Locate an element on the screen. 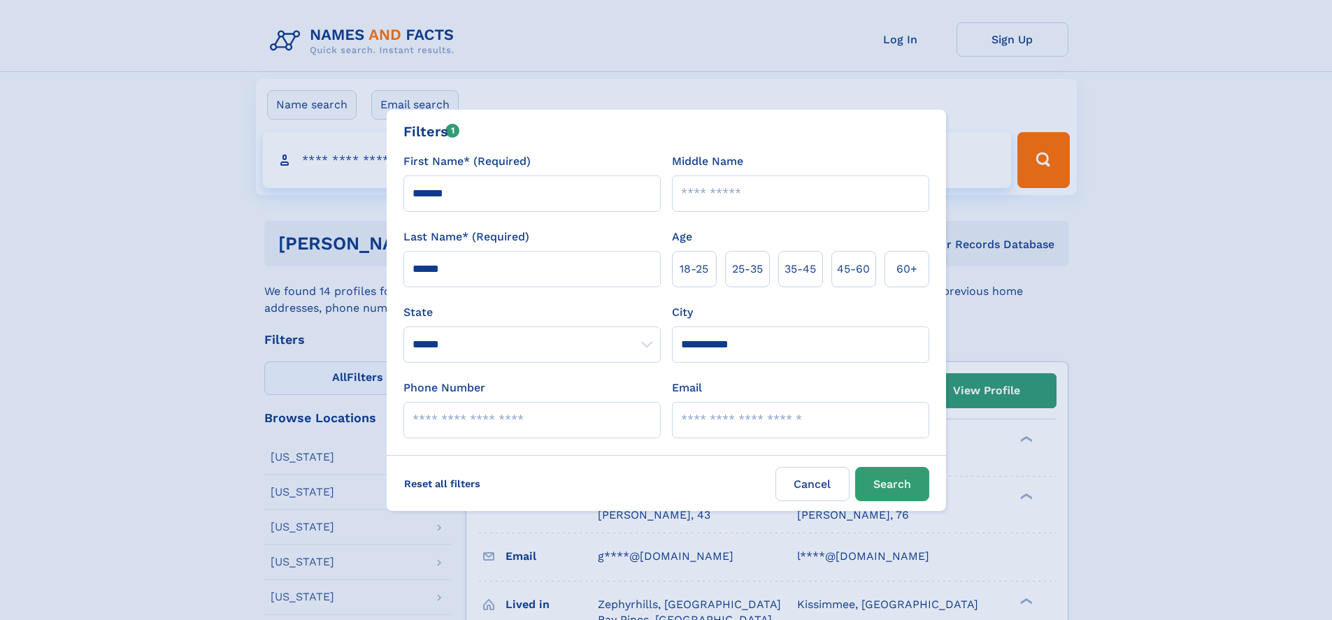  label: City is located at coordinates (682, 313).